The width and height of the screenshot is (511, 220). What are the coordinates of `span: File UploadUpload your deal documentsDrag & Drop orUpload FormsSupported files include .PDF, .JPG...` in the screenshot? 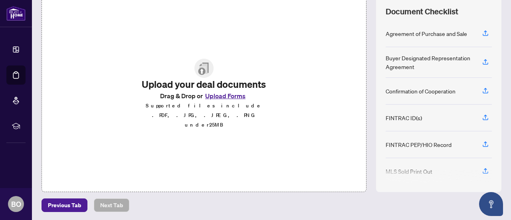 It's located at (204, 94).